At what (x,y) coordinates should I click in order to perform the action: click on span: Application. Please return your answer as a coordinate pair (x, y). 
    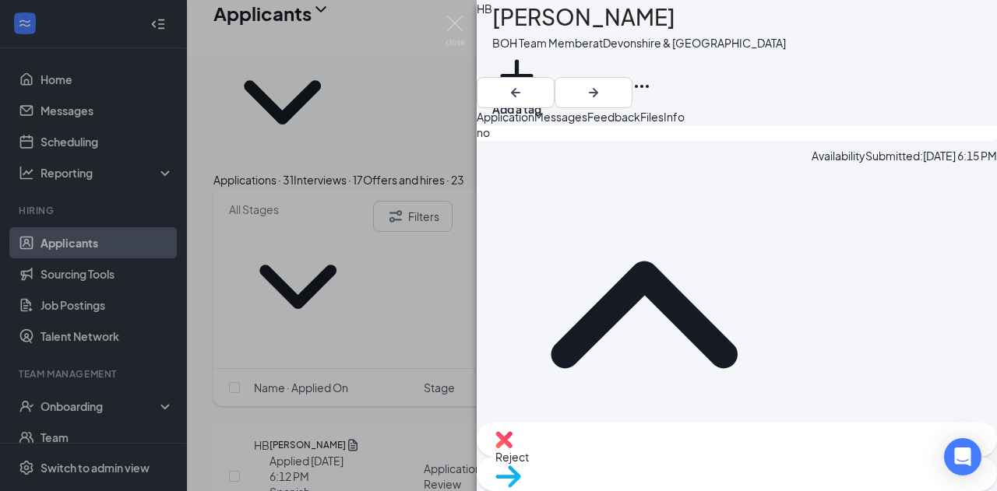
    Looking at the image, I should click on (505, 117).